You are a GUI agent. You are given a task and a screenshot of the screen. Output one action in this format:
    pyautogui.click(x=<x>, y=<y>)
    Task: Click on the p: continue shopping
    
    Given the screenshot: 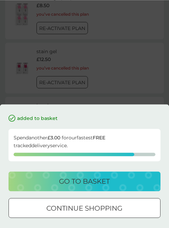 What is the action you would take?
    pyautogui.click(x=84, y=209)
    